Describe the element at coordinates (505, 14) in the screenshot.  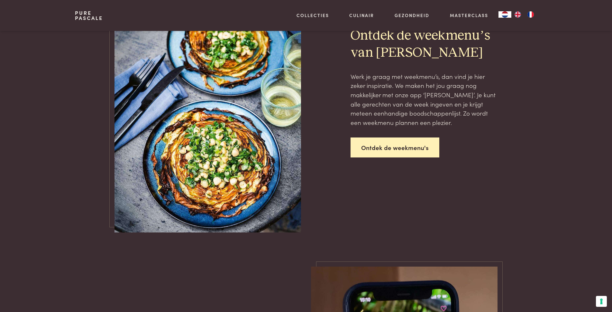
I see `div: Language` at that location.